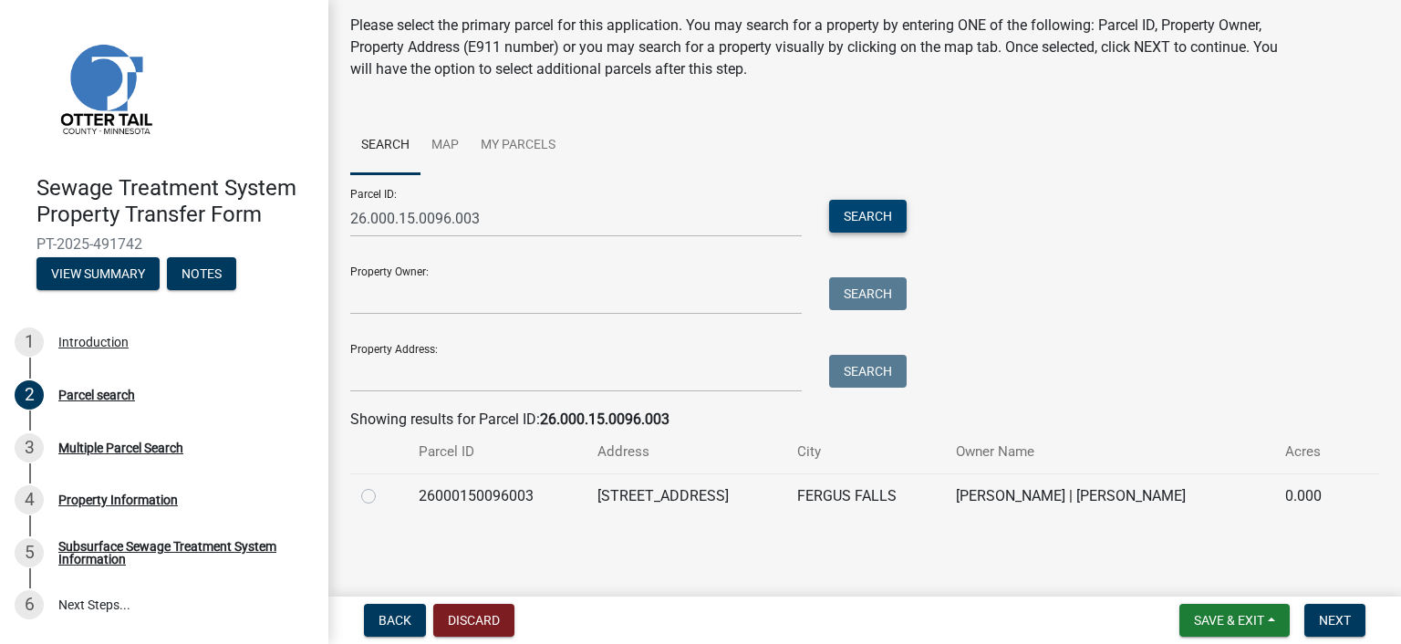 This screenshot has width=1401, height=644. What do you see at coordinates (473, 620) in the screenshot?
I see `button: Discard` at bounding box center [473, 620].